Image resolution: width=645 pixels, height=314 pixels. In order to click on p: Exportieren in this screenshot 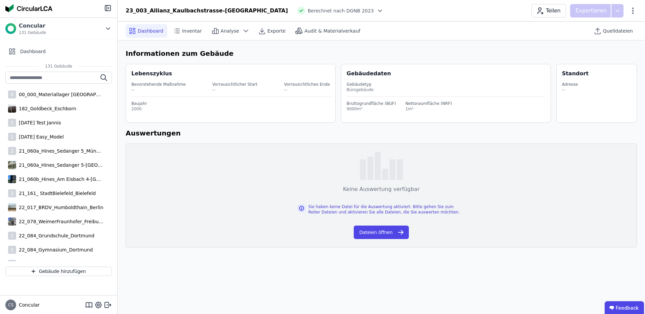, I will do `click(592, 11)`.